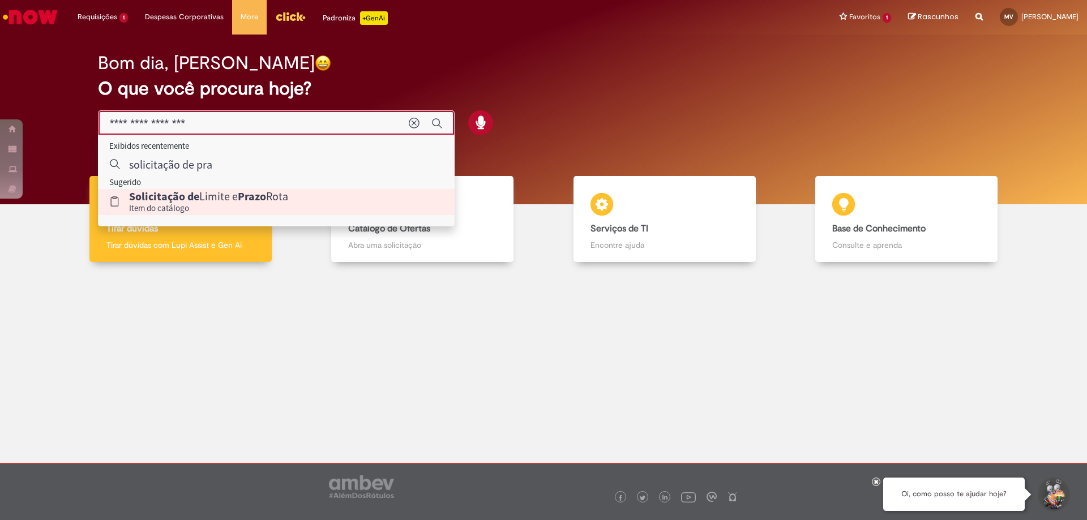 The height and width of the screenshot is (520, 1087). Describe the element at coordinates (732, 497) in the screenshot. I see `img: logo_footer_naosei.png` at that location.